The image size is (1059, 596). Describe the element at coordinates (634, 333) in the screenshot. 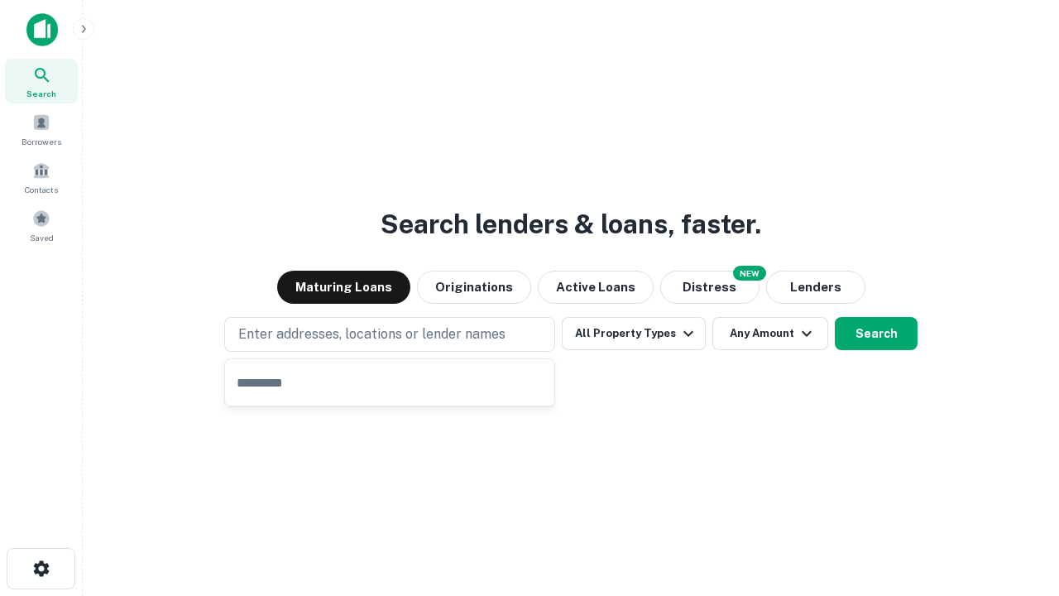

I see `button: All Property Types` at that location.